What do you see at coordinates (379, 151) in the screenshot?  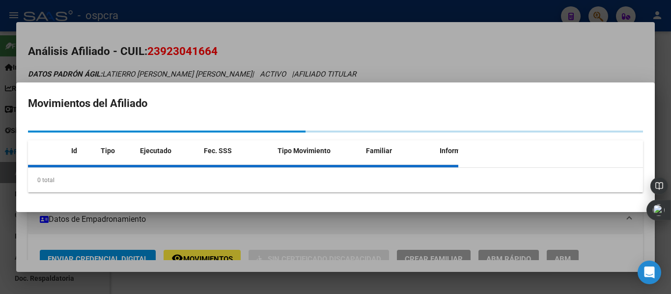 I see `span: Familiar` at bounding box center [379, 151].